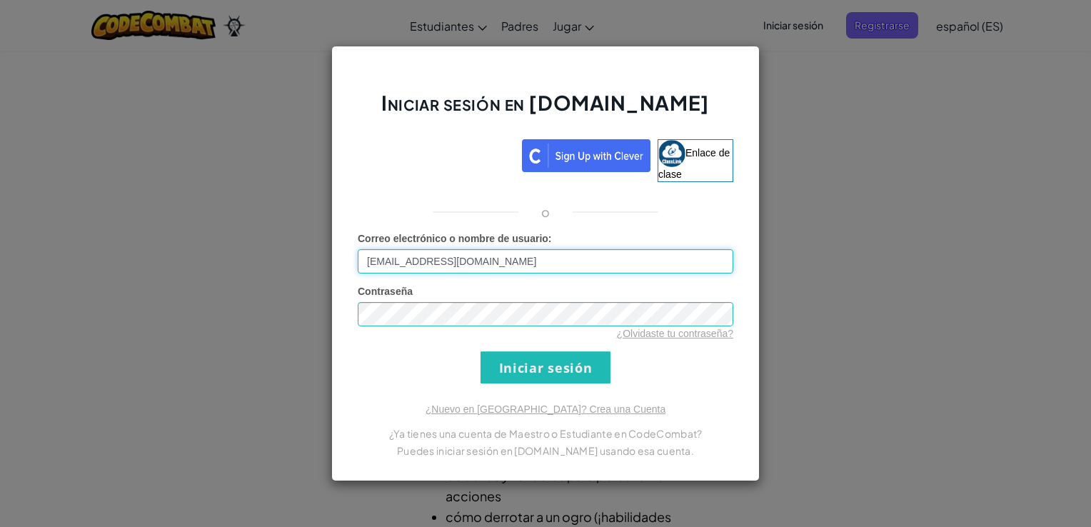  Describe the element at coordinates (545, 433) in the screenshot. I see `p: ¿Ya tienes una cuenta de Maestro o Estudiante en CodeCombat?` at that location.